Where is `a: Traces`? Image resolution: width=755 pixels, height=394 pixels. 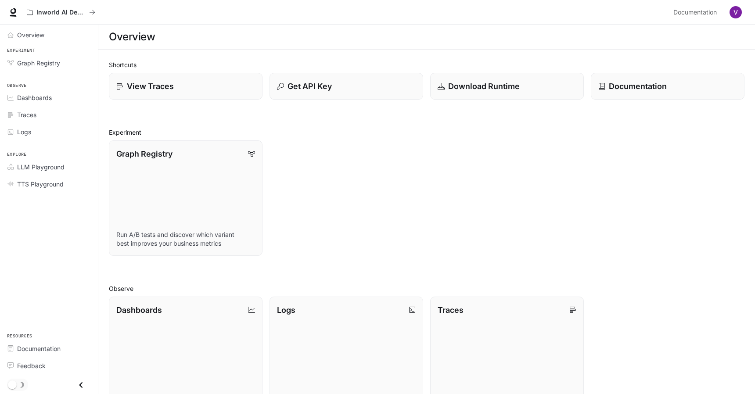
a: Traces is located at coordinates (49, 115).